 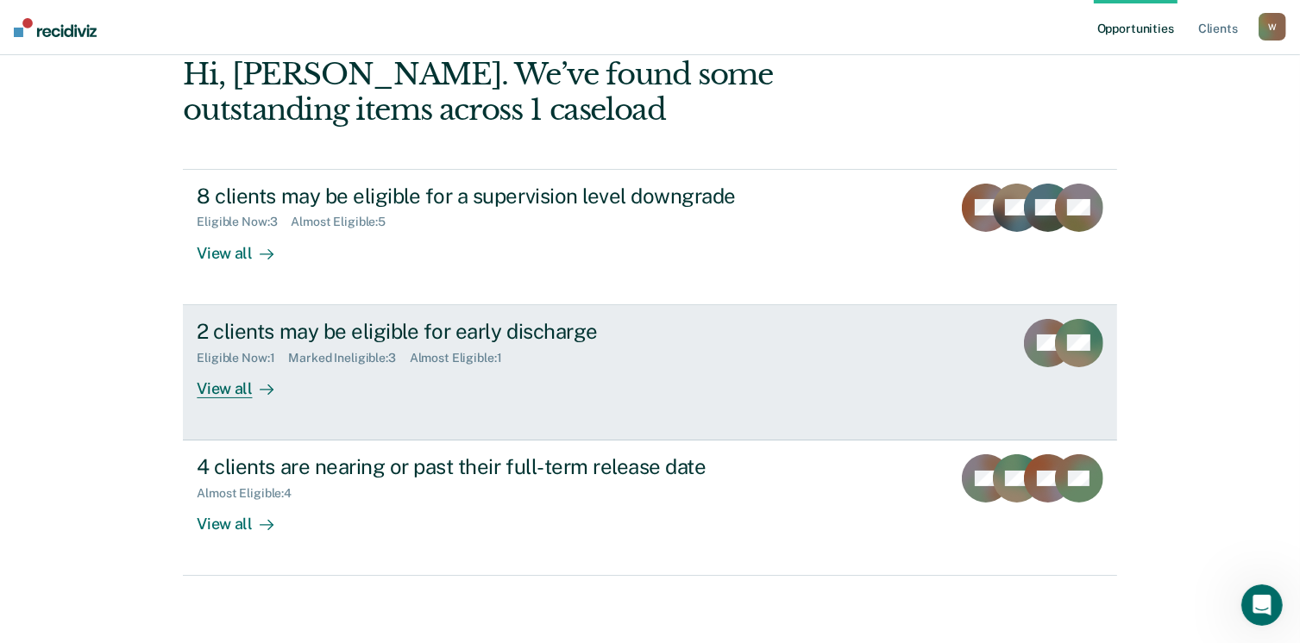 What do you see at coordinates (1272, 27) in the screenshot?
I see `div: W` at bounding box center [1272, 27].